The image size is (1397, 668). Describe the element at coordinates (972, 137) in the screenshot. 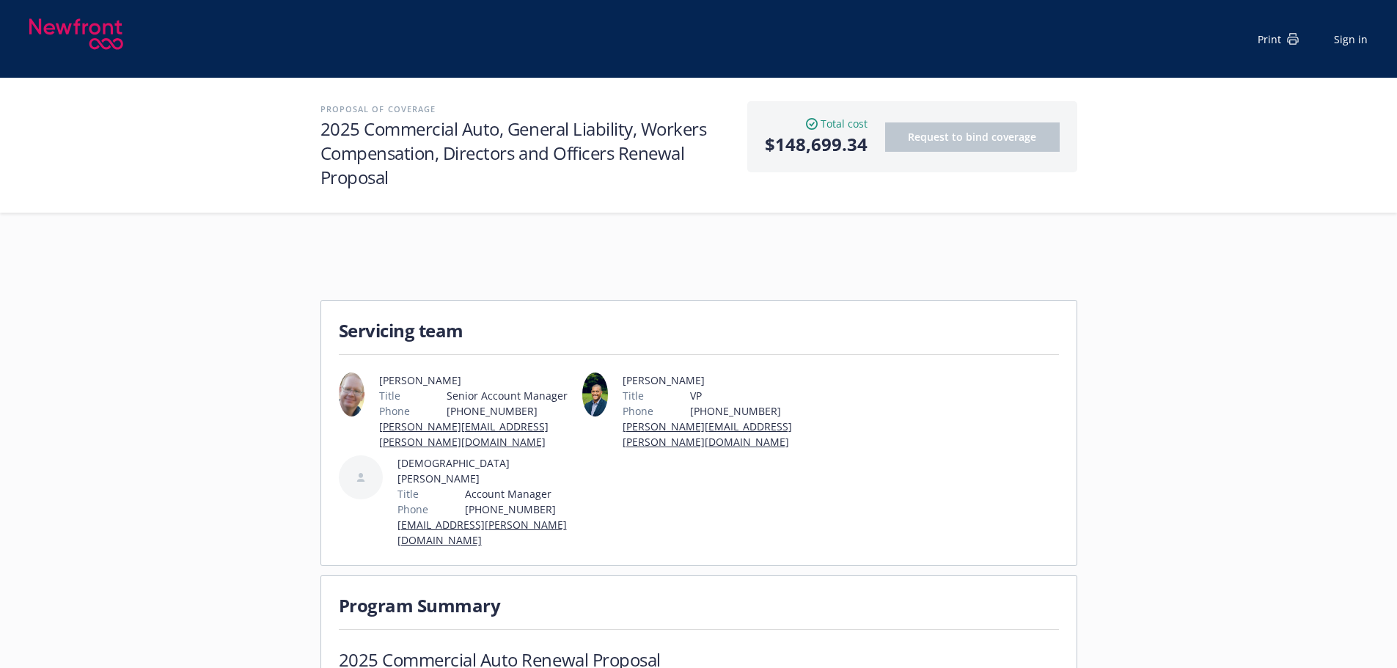

I see `button: Request to bind coverage` at that location.